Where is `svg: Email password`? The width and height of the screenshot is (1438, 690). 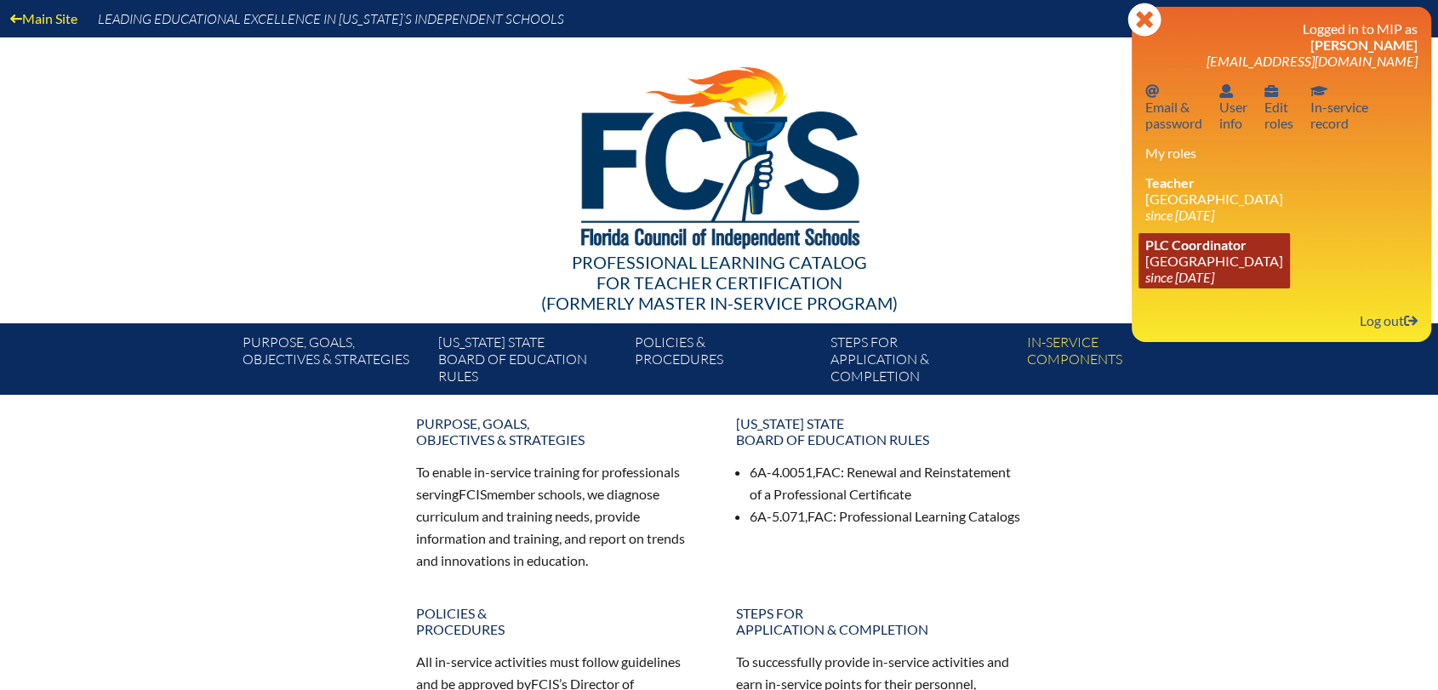
svg: Email password is located at coordinates (1152, 91).